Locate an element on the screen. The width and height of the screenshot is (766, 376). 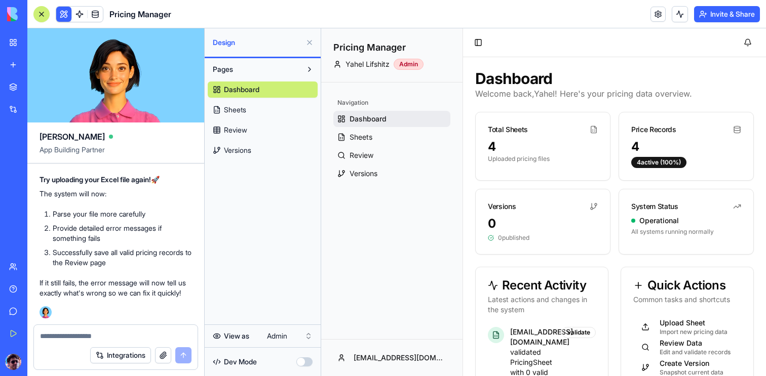
button: Create VersionSnapshot current data is located at coordinates (366, 339).